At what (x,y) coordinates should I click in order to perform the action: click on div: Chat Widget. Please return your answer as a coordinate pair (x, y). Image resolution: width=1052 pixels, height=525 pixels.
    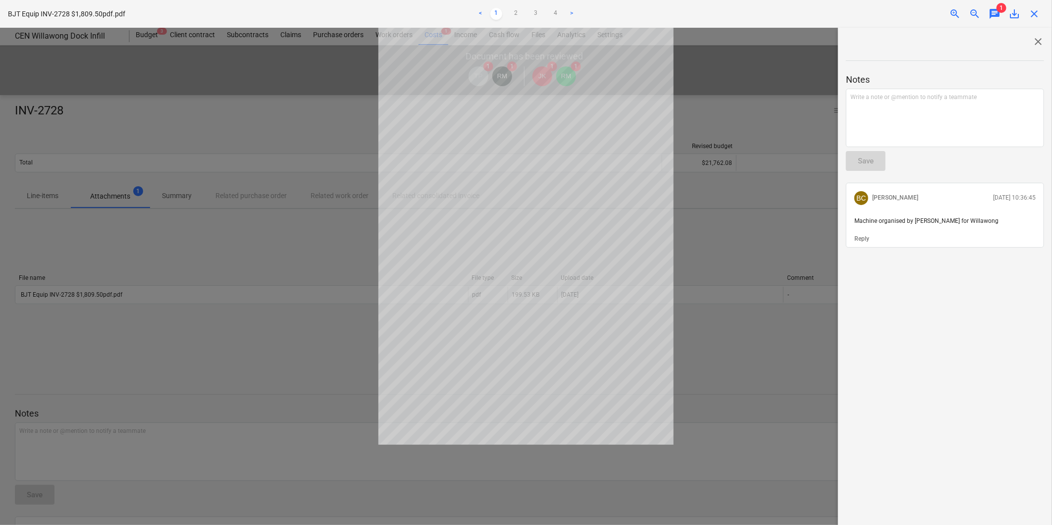
    Looking at the image, I should click on (1027, 501).